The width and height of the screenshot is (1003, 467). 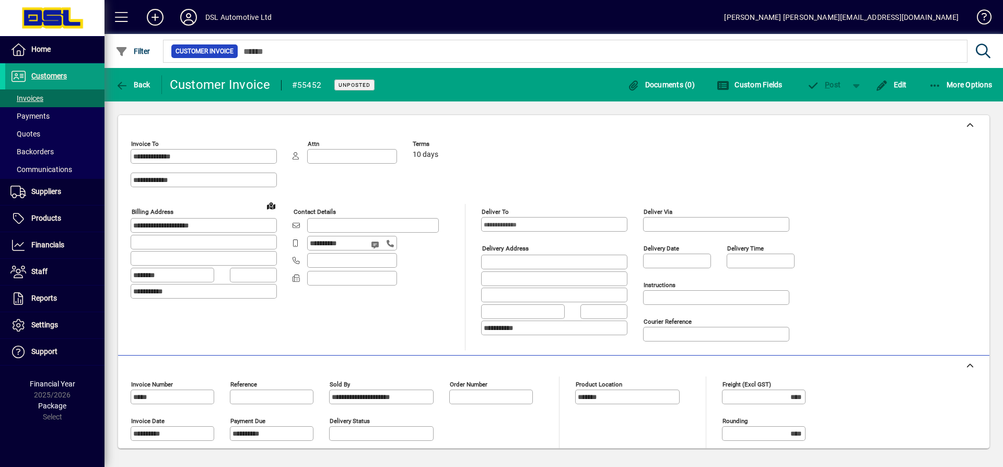 What do you see at coordinates (659, 285) in the screenshot?
I see `mat-label: Instructions` at bounding box center [659, 285].